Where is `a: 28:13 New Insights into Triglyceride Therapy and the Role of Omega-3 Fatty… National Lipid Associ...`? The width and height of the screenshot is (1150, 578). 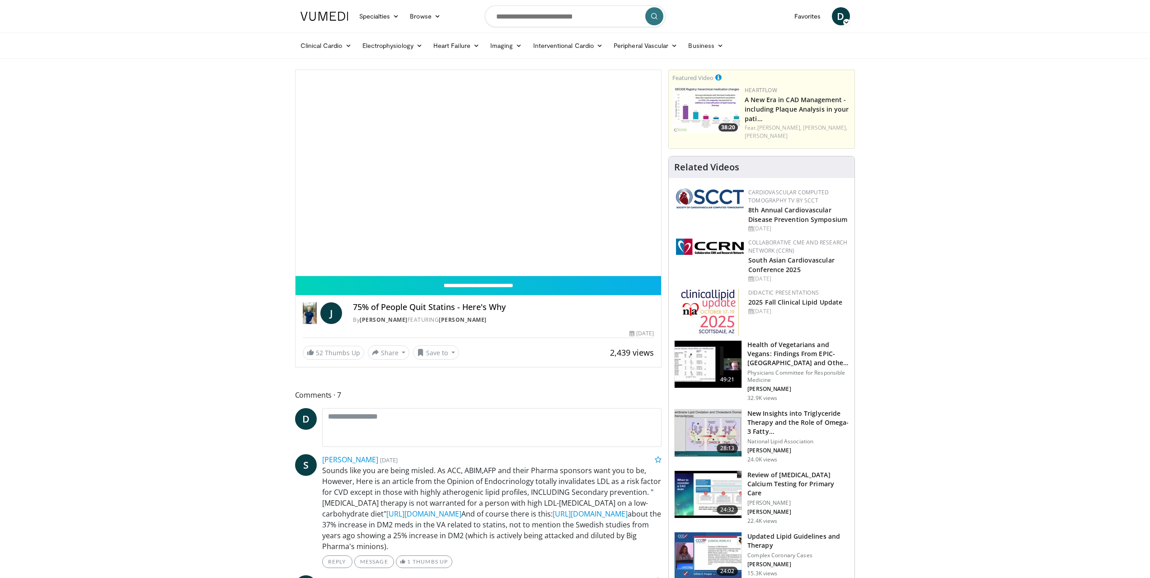
a: 28:13 New Insights into Triglyceride Therapy and the Role of Omega-3 Fatty… National Lipid Associ... is located at coordinates (761, 436).